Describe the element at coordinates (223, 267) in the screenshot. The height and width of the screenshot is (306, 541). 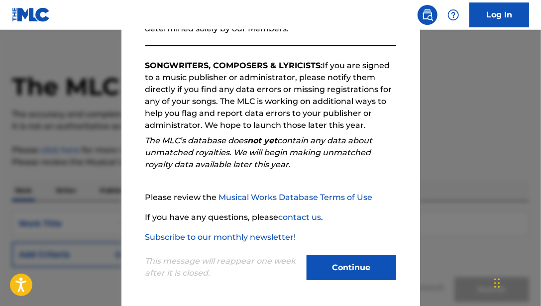
I see `p: This message will reappear one week after it is closed.` at that location.